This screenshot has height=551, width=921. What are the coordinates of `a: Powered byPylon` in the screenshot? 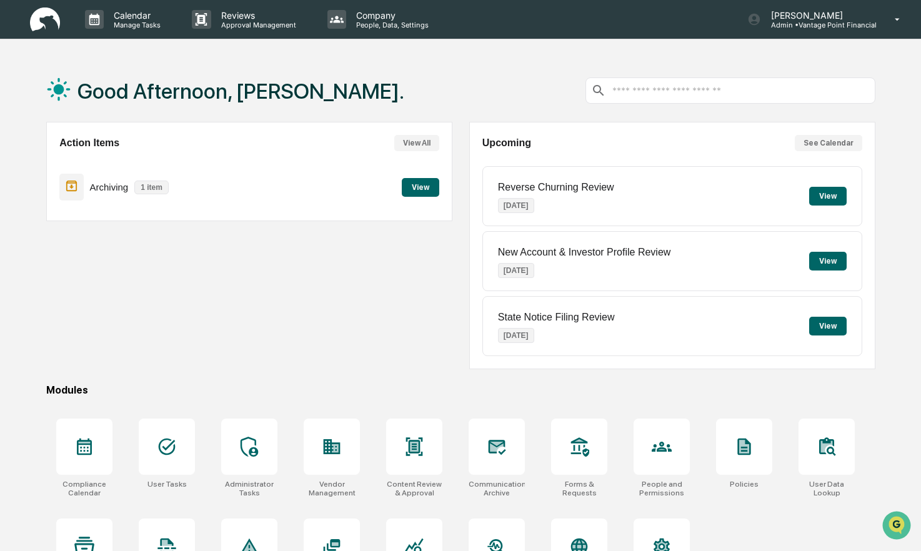 It's located at (119, 216).